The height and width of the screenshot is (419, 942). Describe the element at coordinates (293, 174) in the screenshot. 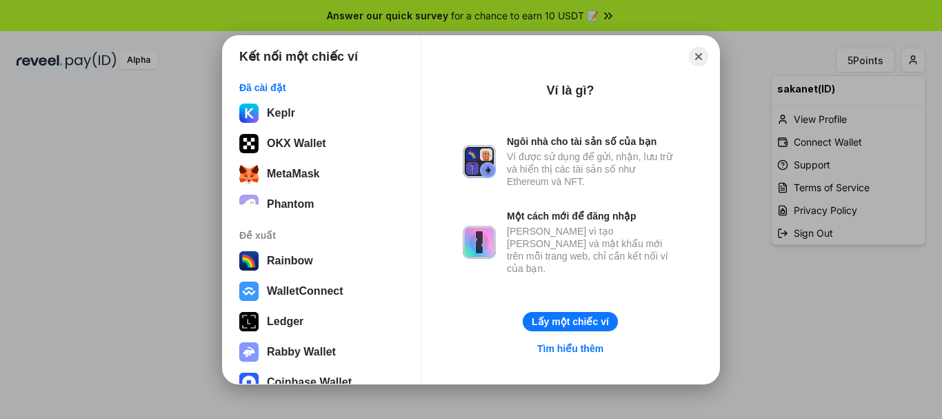

I see `div: MetaMask` at that location.